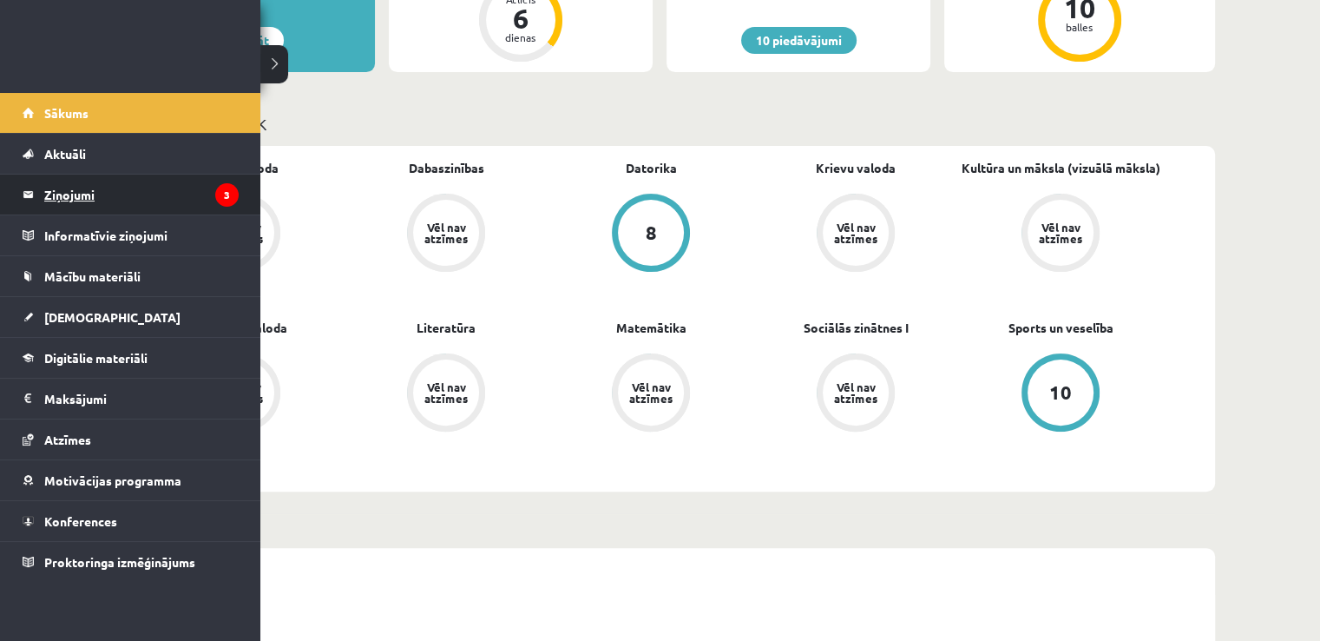 The image size is (1320, 641). Describe the element at coordinates (1061, 327) in the screenshot. I see `a: Sports un veselība` at that location.